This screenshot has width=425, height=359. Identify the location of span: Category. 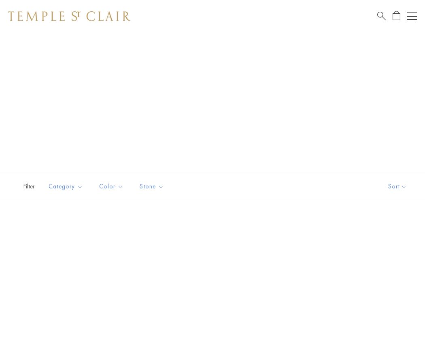
(67, 187).